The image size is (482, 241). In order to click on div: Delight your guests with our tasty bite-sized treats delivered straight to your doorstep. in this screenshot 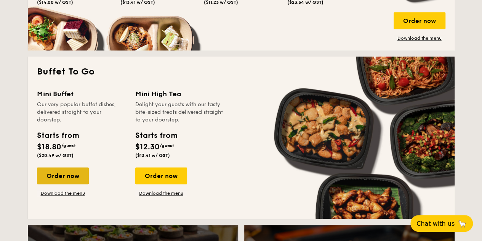, I will do `click(180, 112)`.